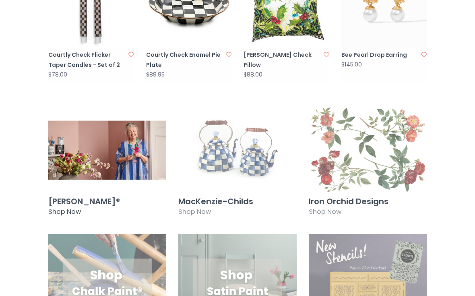 The image size is (475, 296). I want to click on img: Annie Sloan®, so click(107, 150).